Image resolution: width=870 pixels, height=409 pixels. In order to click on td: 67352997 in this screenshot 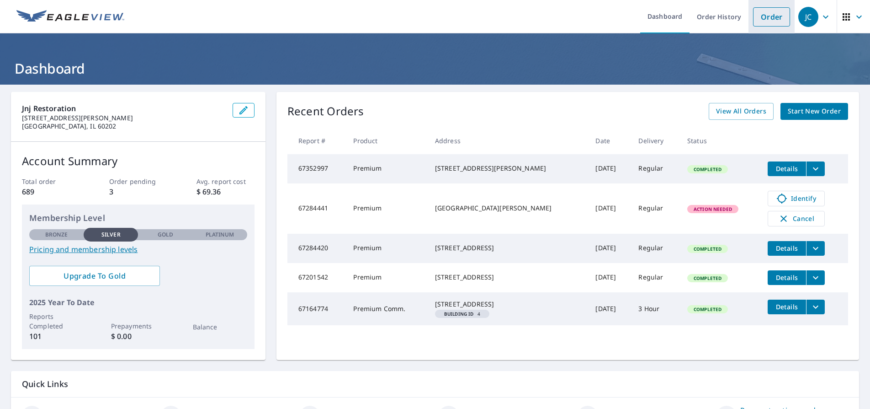, I will do `click(317, 169)`.